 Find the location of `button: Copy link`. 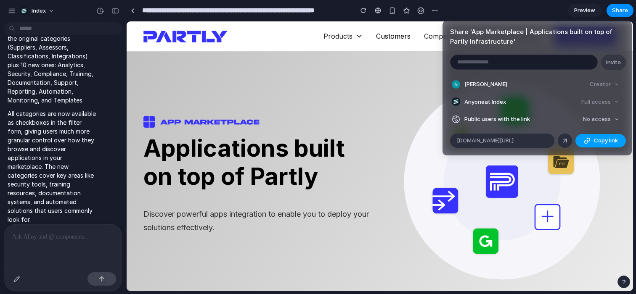

button: Copy link is located at coordinates (600, 141).